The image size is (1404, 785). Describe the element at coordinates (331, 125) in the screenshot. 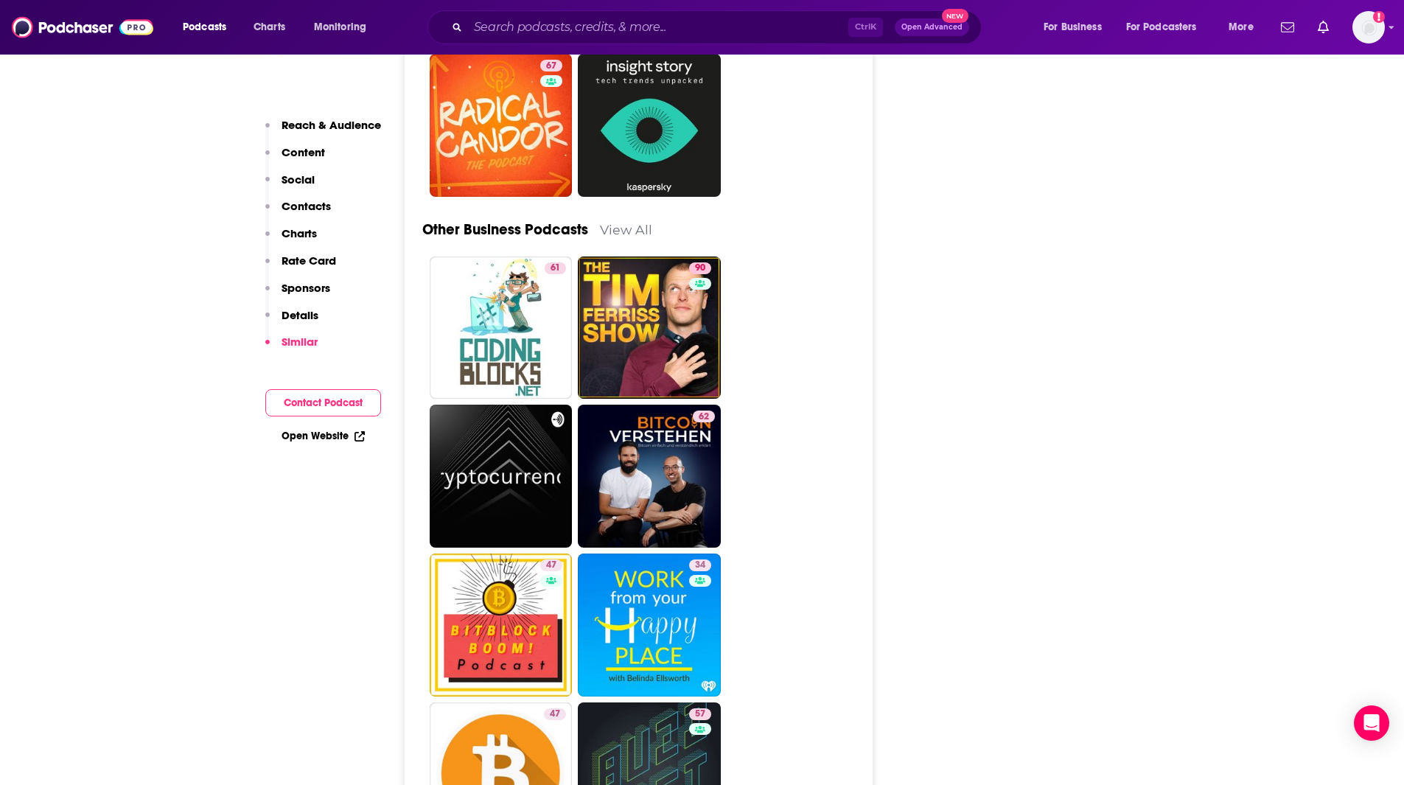

I see `p: Reach & Audience` at that location.